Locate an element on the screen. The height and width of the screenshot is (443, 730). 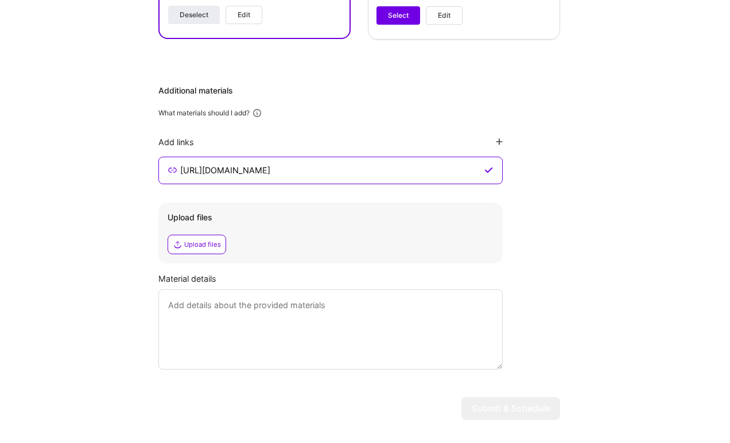
div: What materials should I add? is located at coordinates (204, 113).